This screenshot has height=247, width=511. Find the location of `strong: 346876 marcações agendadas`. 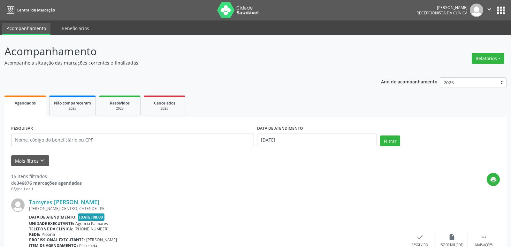

strong: 346876 marcações agendadas is located at coordinates (49, 183).